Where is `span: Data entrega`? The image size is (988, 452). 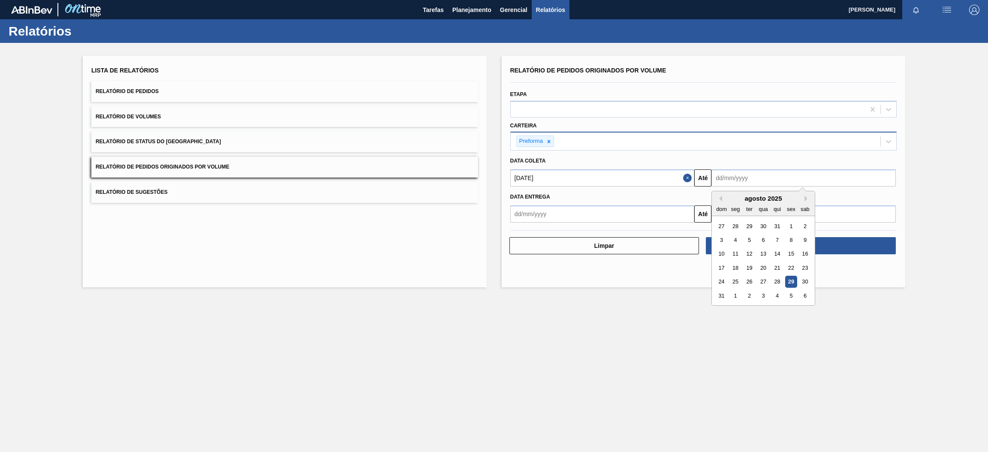 span: Data entrega is located at coordinates (530, 197).